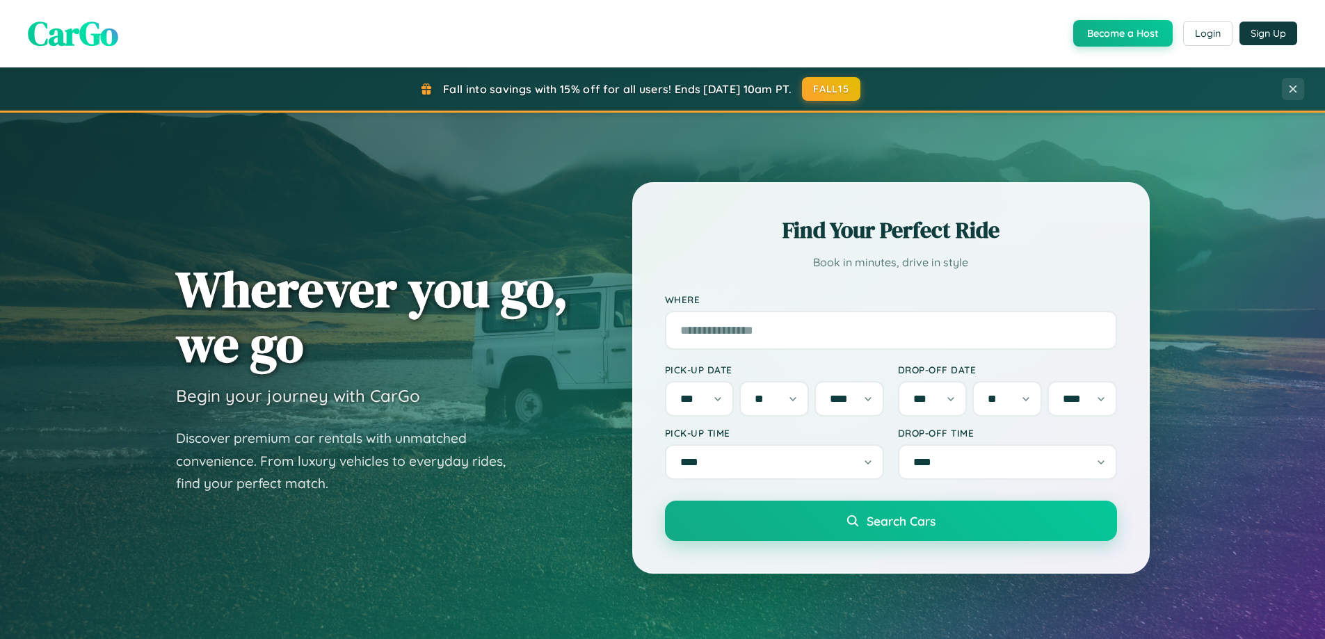 The height and width of the screenshot is (639, 1325). Describe the element at coordinates (73, 33) in the screenshot. I see `span: CarGo` at that location.